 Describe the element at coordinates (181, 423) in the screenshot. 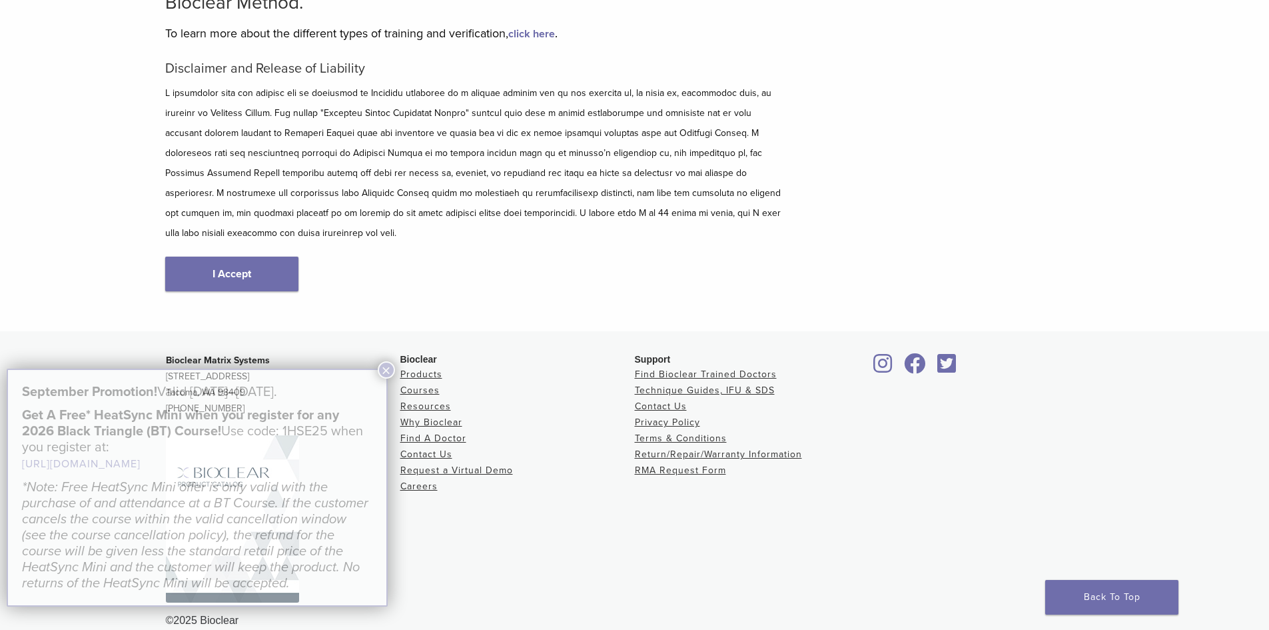

I see `strong: Get A Free* HeatSync Mini when you register for any 2026 Black Triangle (BT) Course!` at that location.